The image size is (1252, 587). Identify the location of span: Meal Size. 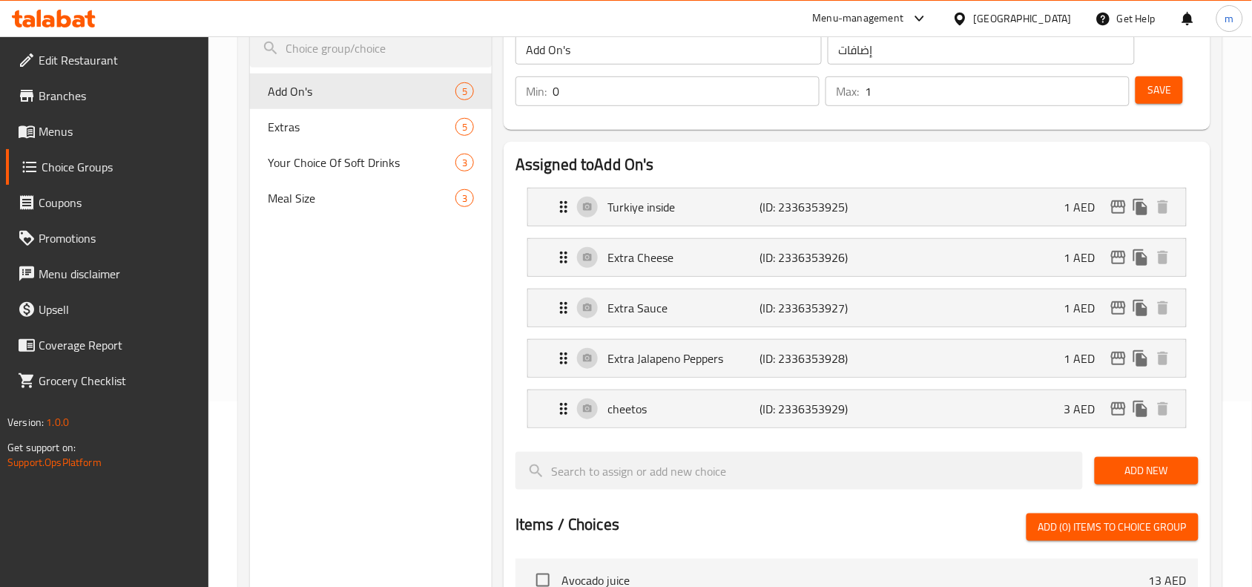
(361, 198).